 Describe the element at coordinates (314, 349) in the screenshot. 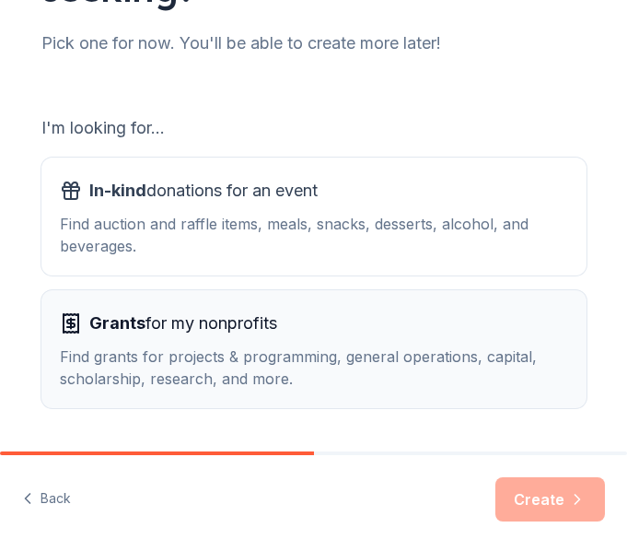

I see `button: Grantsfor my nonprofitsFind grants for projects & programming, general operations, capital, schol...` at that location.